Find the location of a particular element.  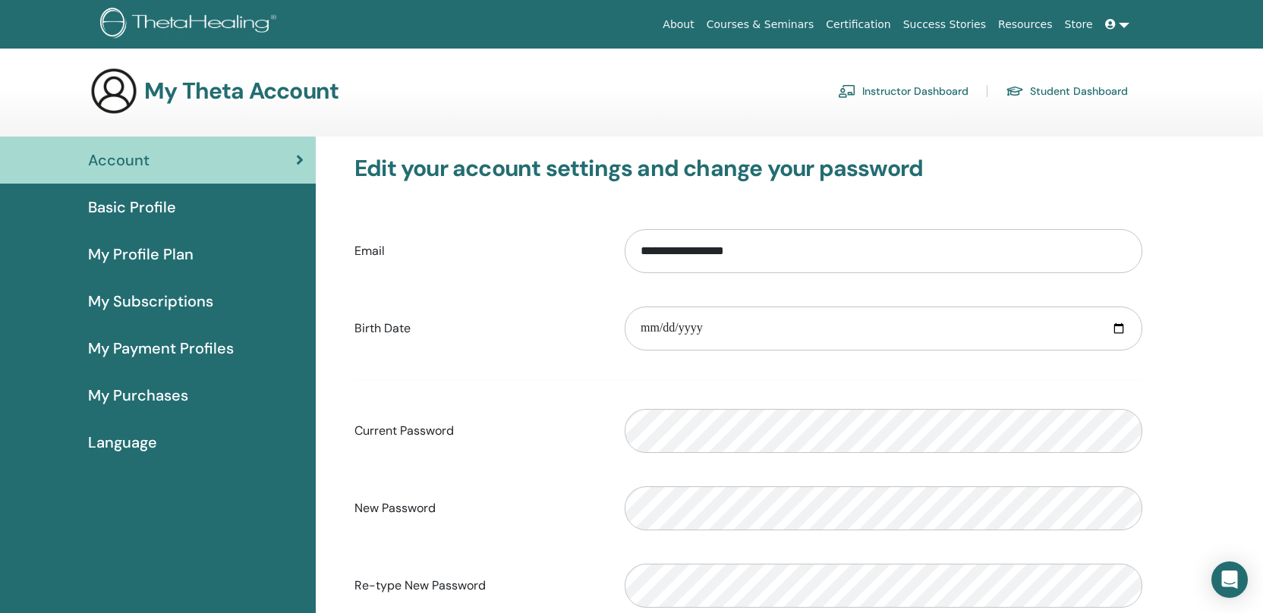

img: generic-user-icon.jpg is located at coordinates (114, 91).